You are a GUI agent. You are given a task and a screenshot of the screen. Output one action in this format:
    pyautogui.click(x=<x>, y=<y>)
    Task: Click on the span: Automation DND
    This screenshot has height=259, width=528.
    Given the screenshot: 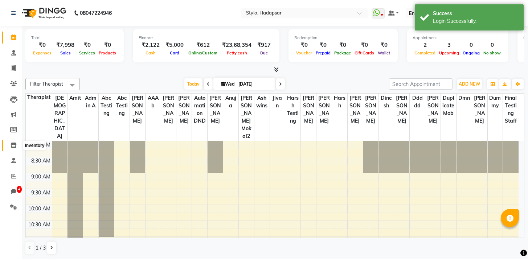 What is the action you would take?
    pyautogui.click(x=200, y=110)
    